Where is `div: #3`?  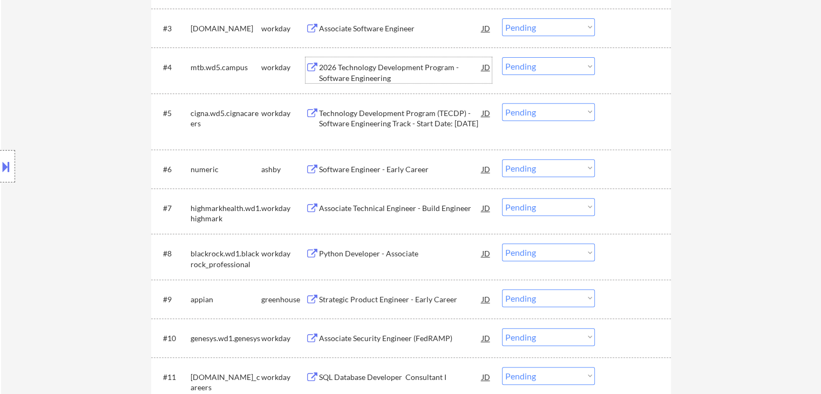 div: #3 is located at coordinates (172, 29).